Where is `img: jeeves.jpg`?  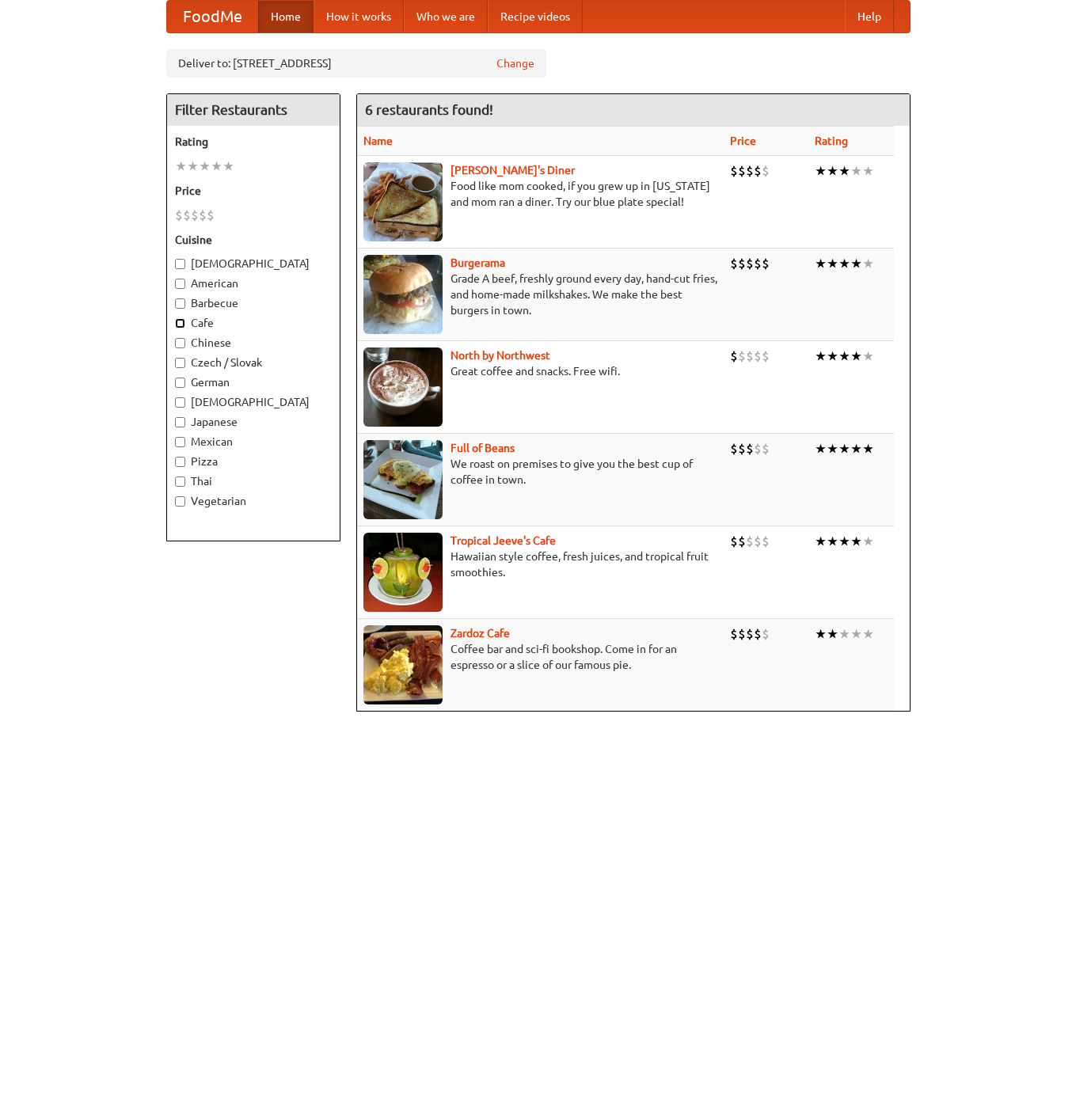 img: jeeves.jpg is located at coordinates (403, 573).